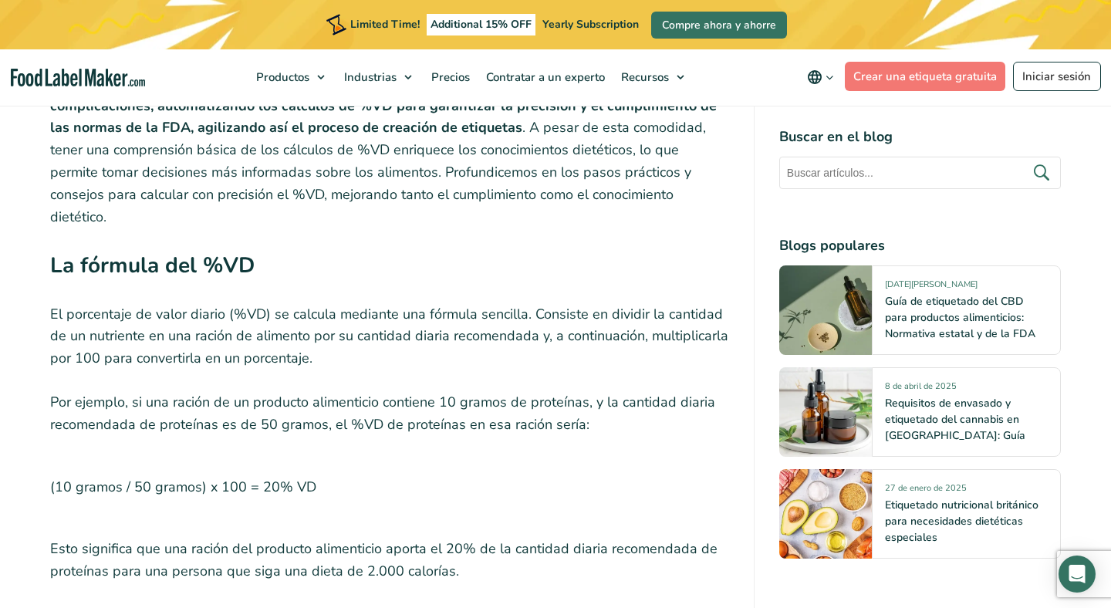 The width and height of the screenshot is (1111, 608). What do you see at coordinates (920, 173) in the screenshot?
I see `input: Buscar artículos...` at bounding box center [920, 173].